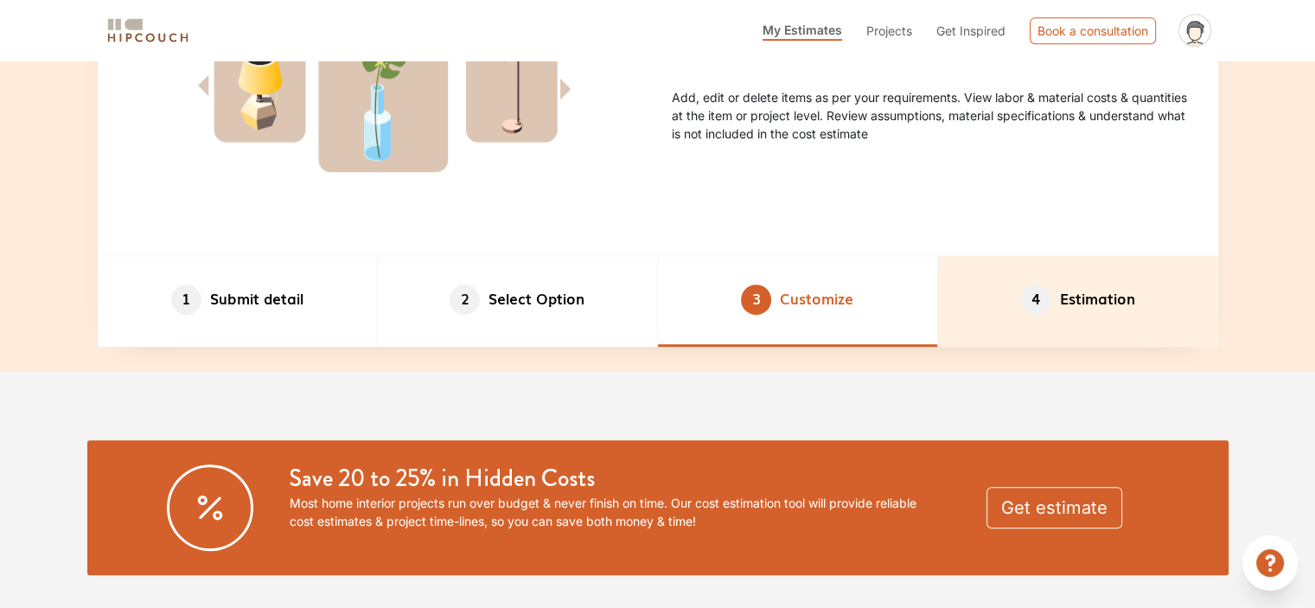 The image size is (1315, 608). What do you see at coordinates (889, 30) in the screenshot?
I see `span: Projects` at bounding box center [889, 30].